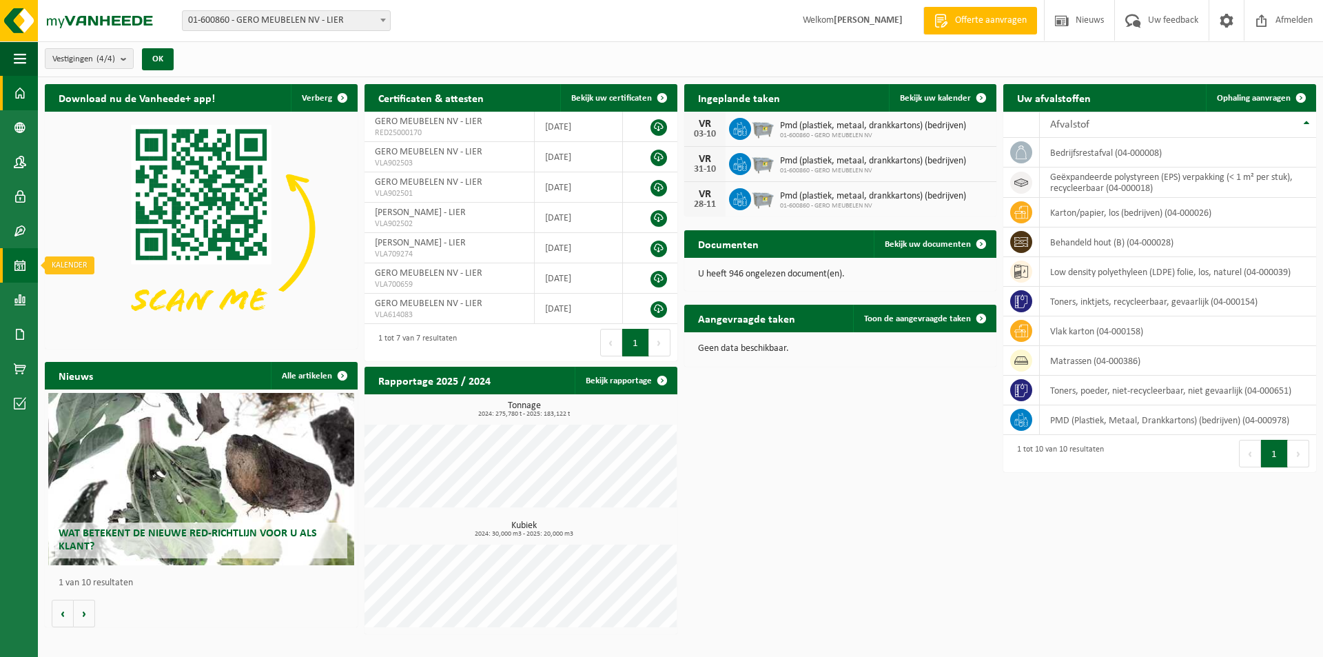 The height and width of the screenshot is (657, 1323). I want to click on h2: Documenten, so click(728, 243).